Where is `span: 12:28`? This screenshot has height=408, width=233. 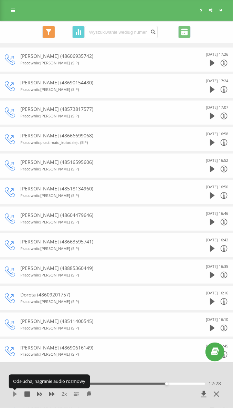 span: 12:28 is located at coordinates (215, 384).